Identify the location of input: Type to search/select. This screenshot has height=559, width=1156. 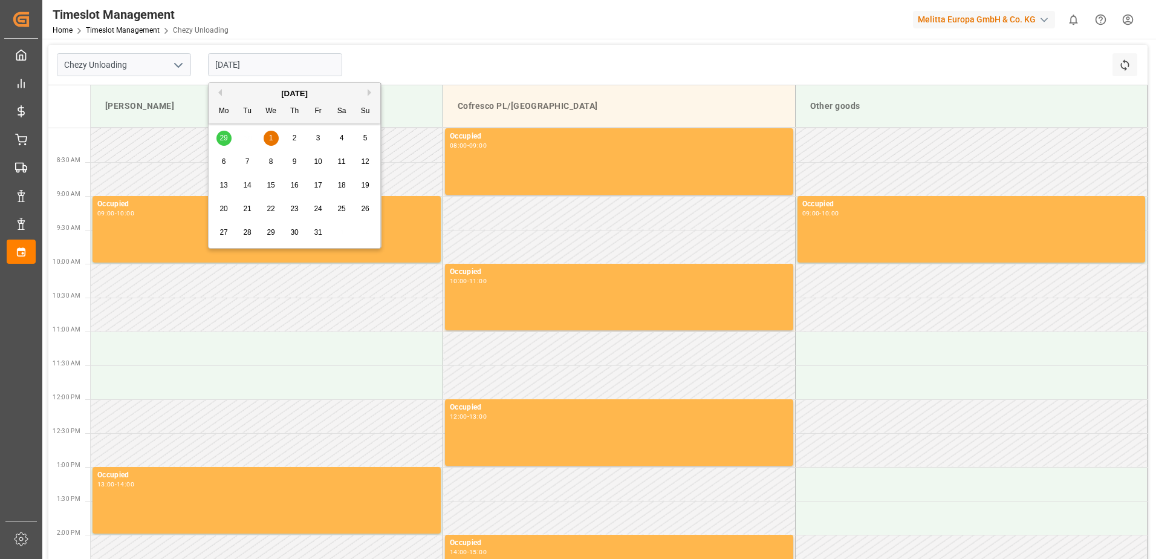
(124, 65).